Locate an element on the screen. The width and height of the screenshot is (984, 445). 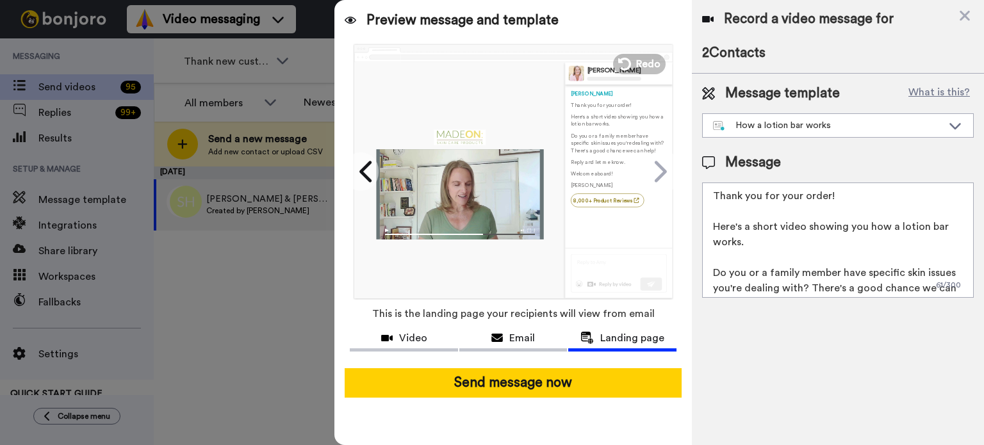
button: Send message now is located at coordinates (513, 383).